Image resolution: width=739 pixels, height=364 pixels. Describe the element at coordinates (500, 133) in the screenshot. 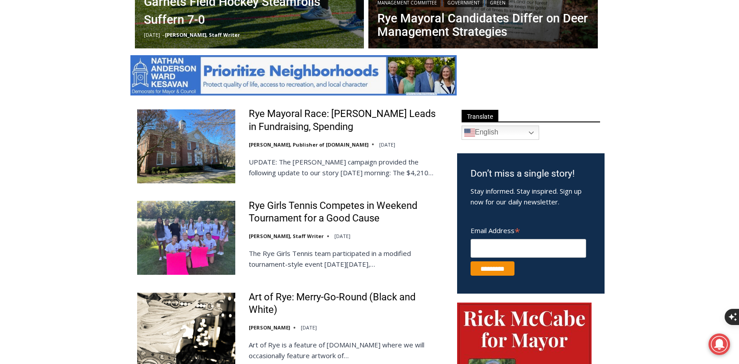

I see `a: English` at that location.